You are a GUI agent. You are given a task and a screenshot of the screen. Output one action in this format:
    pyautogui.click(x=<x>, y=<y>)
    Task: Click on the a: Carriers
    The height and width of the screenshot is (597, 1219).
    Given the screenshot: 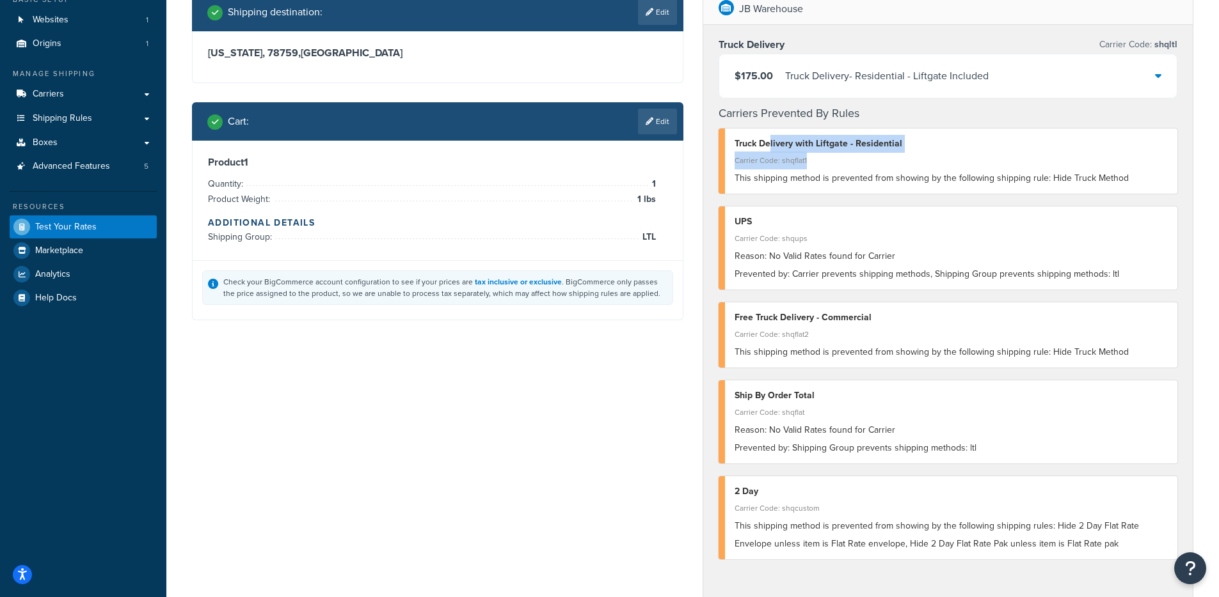 What is the action you would take?
    pyautogui.click(x=83, y=94)
    